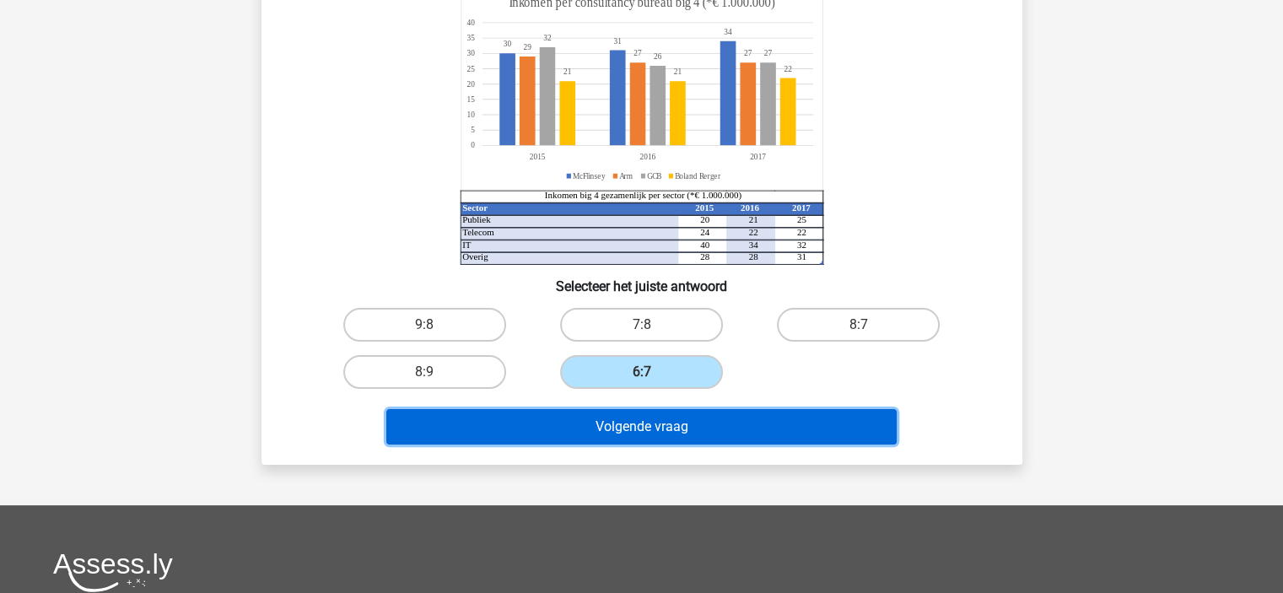 Image resolution: width=1283 pixels, height=593 pixels. I want to click on tspan: 2015, so click(704, 208).